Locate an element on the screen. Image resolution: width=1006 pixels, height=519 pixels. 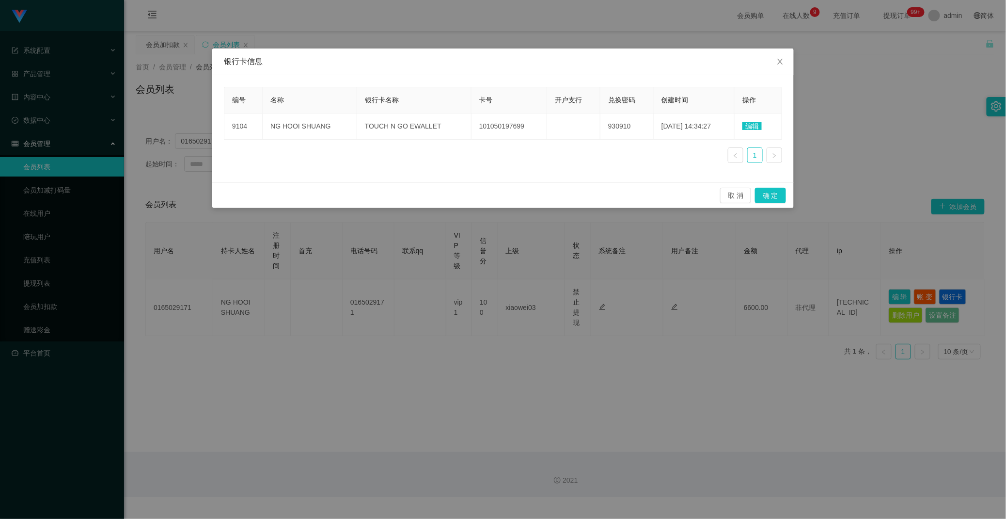
span: 101050197699 is located at coordinates (502, 126).